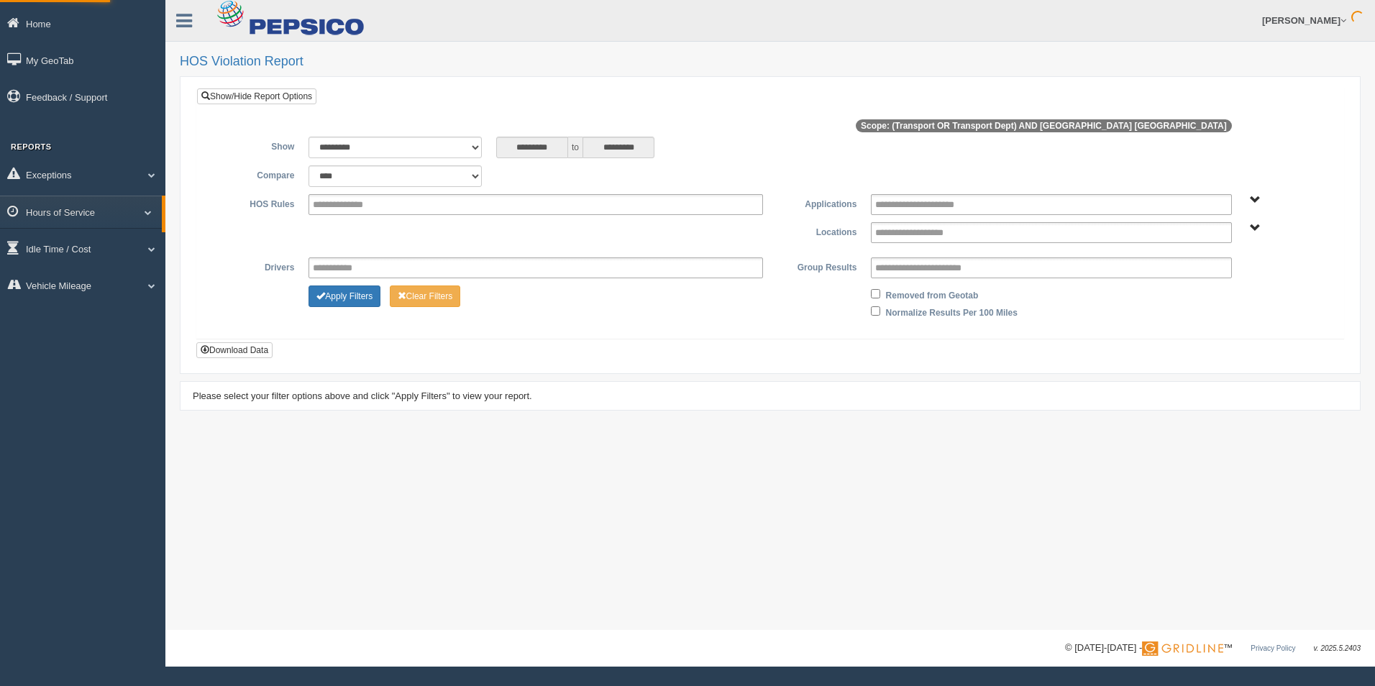 This screenshot has height=686, width=1375. I want to click on label: Group Results, so click(817, 266).